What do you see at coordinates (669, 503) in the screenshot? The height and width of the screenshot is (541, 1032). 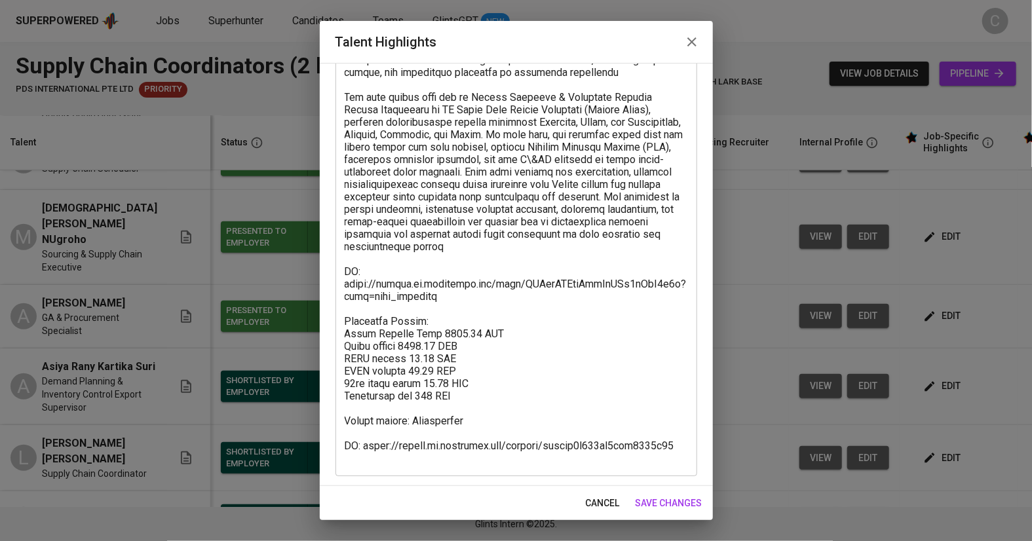 I see `button: save changes` at bounding box center [669, 503].